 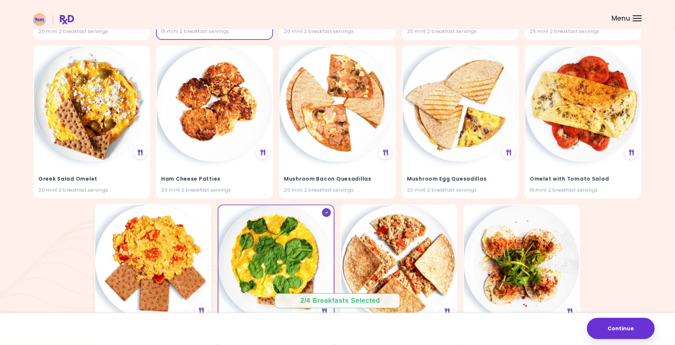 I want to click on h4: Omelet with Tomato Salad, so click(x=583, y=179).